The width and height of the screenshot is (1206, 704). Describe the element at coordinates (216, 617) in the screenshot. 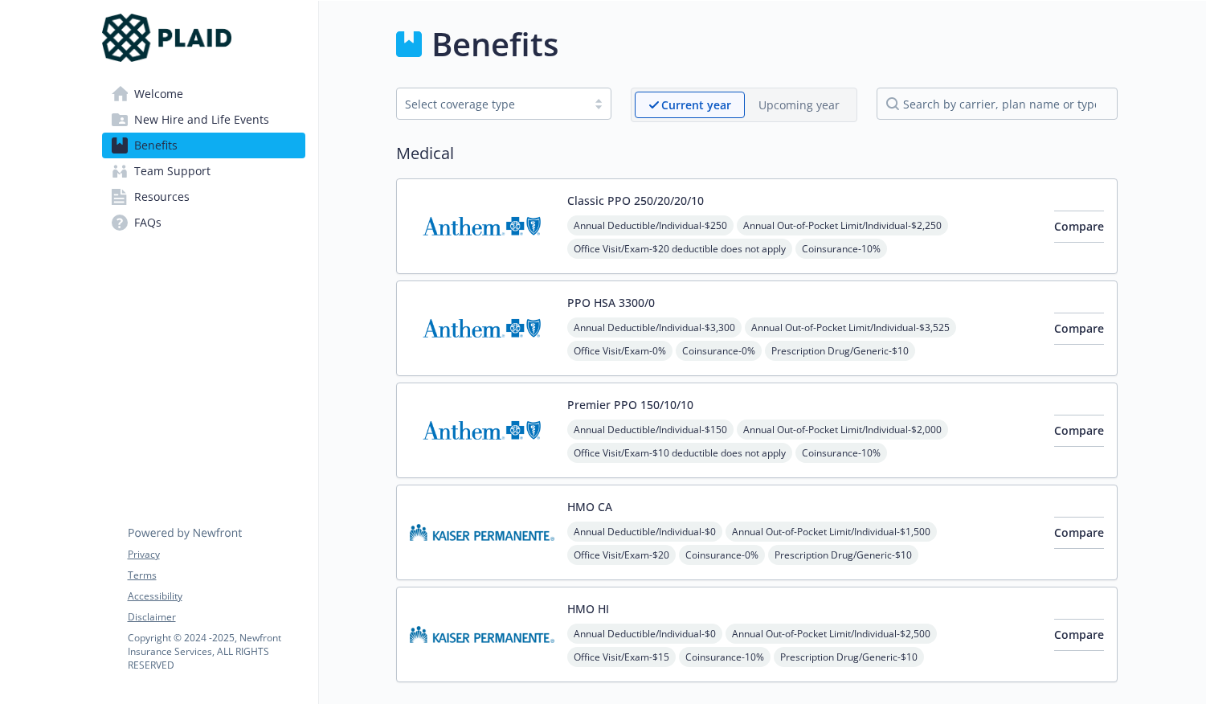

I see `a: Disclaimer` at that location.